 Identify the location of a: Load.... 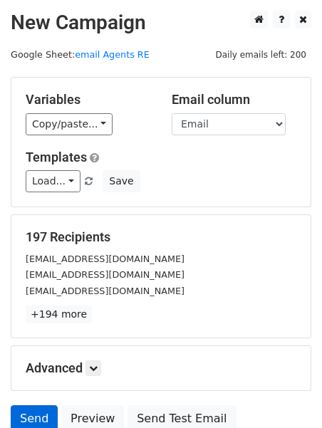
(53, 181).